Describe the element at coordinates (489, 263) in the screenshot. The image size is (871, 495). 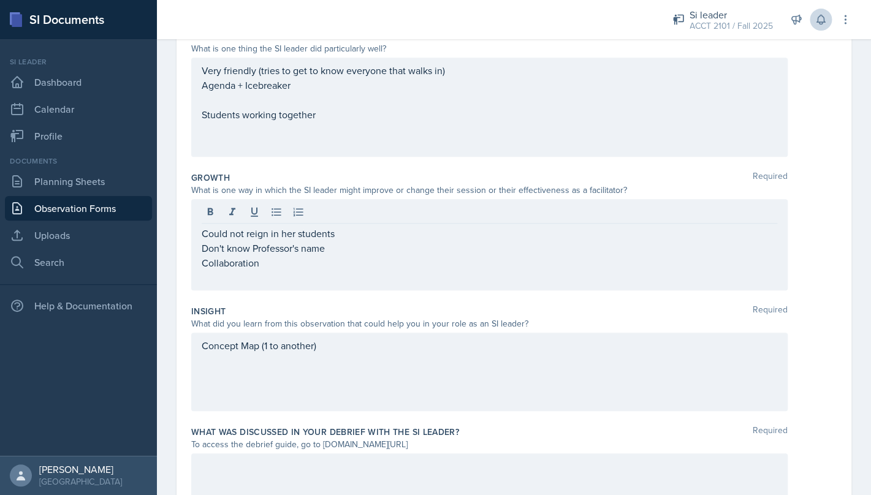
I see `p: Collaboration` at that location.